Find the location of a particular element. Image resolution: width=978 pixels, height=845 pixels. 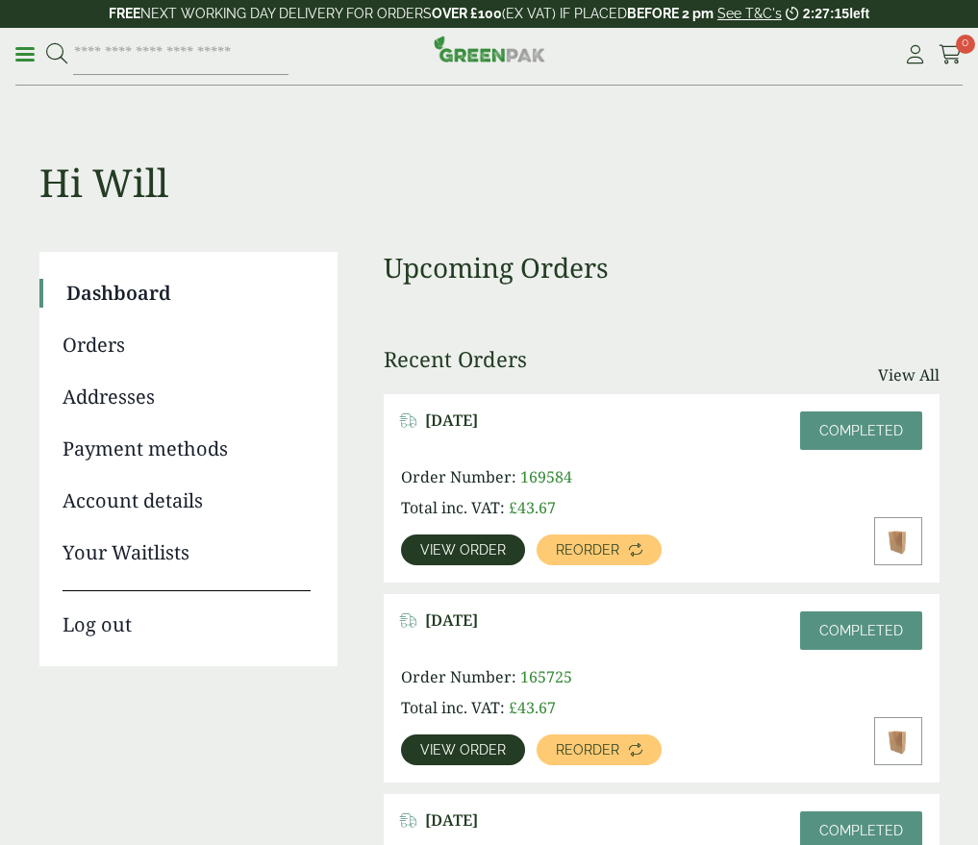

a: Account details is located at coordinates (187, 501).